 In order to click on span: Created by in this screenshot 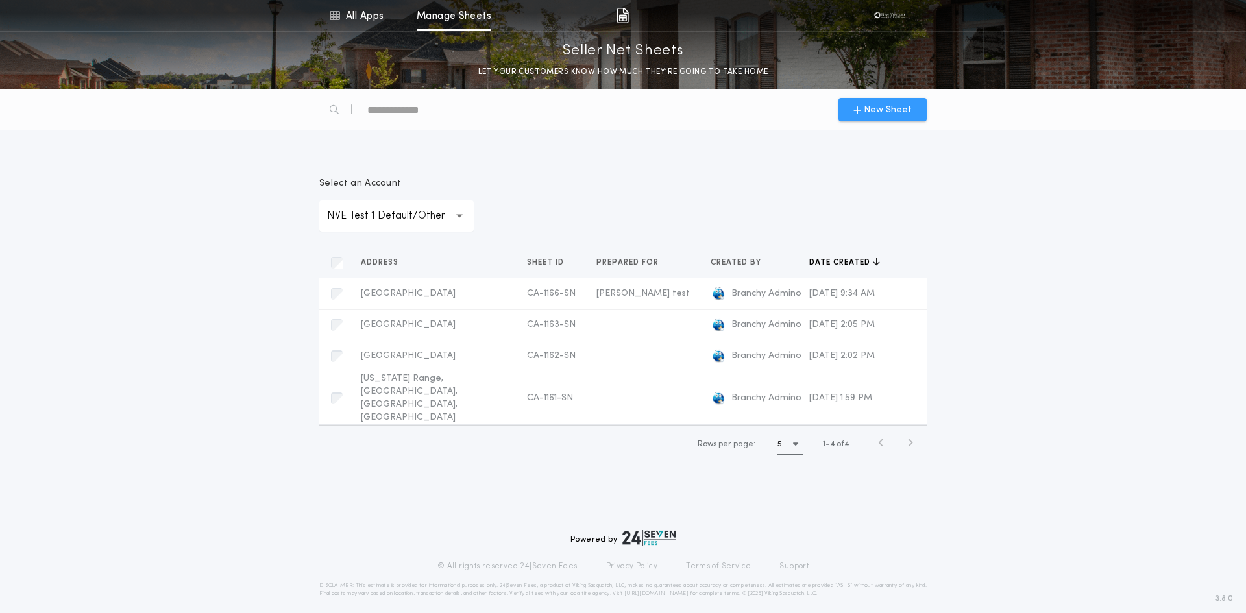, I will do `click(737, 263)`.